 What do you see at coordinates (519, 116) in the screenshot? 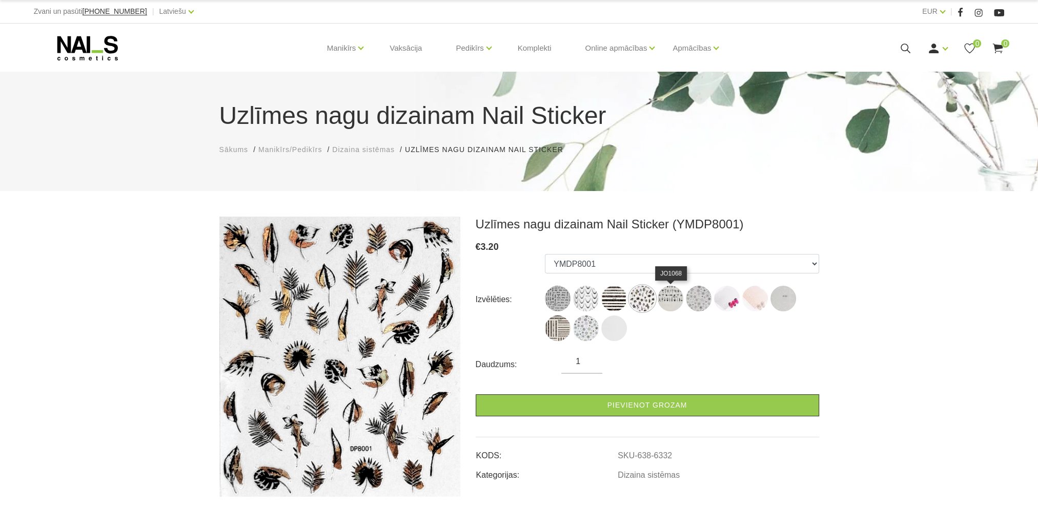
I see `h1: Uzlīmes nagu dizainam Nail Sticker` at bounding box center [519, 116].